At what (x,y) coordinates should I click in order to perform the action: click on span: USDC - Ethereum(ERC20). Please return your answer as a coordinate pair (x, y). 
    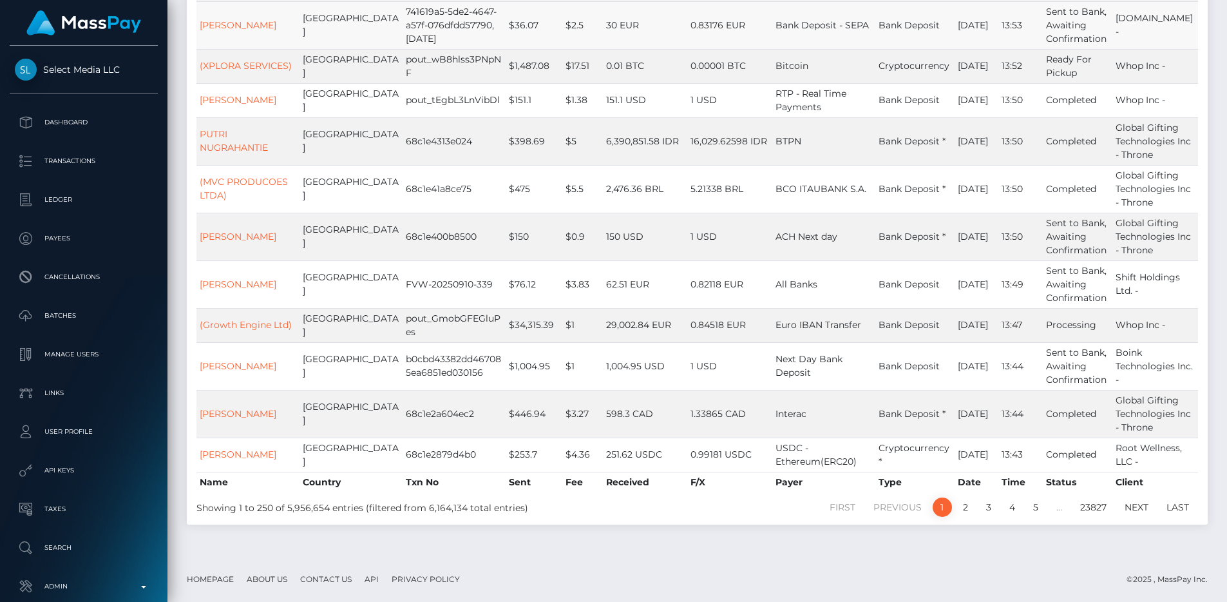
    Looking at the image, I should click on (816, 454).